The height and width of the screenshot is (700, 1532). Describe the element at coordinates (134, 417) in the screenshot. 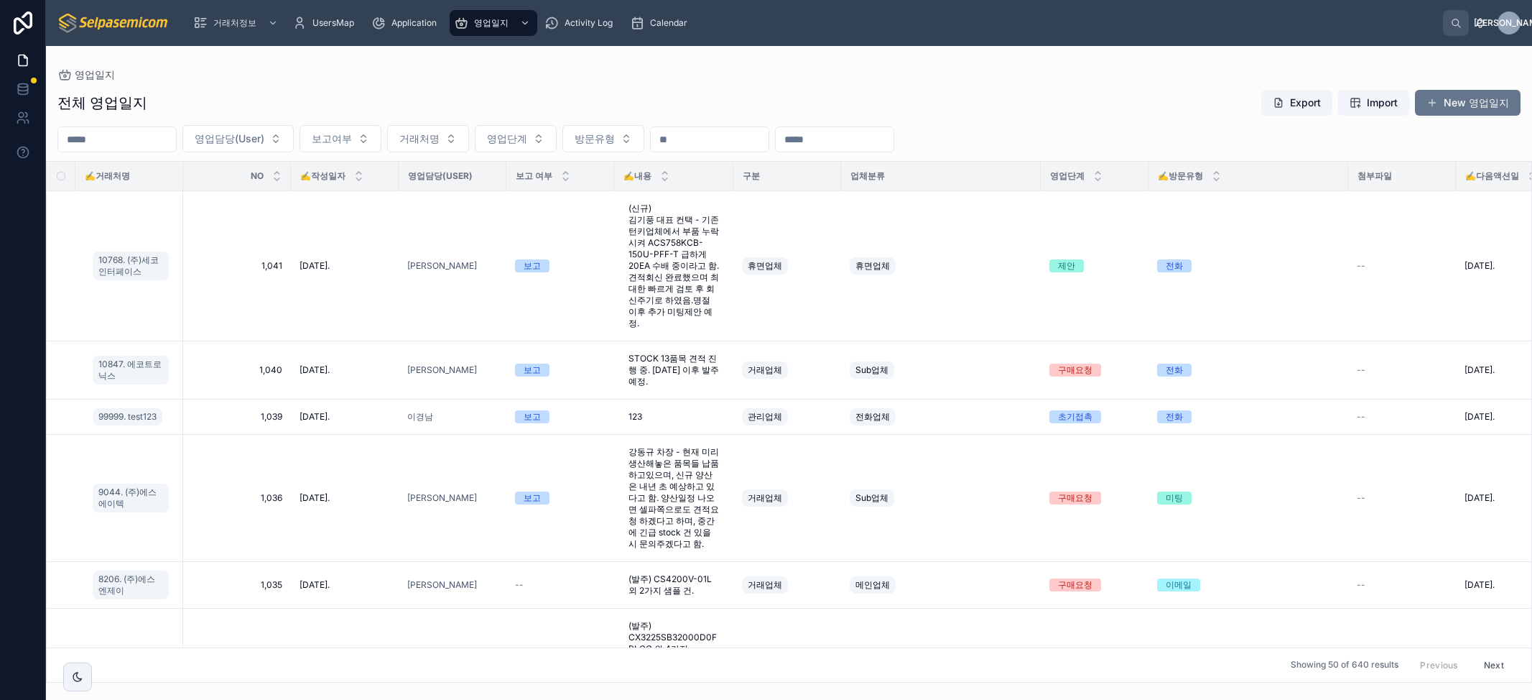

I see `a: 99999. test123` at that location.